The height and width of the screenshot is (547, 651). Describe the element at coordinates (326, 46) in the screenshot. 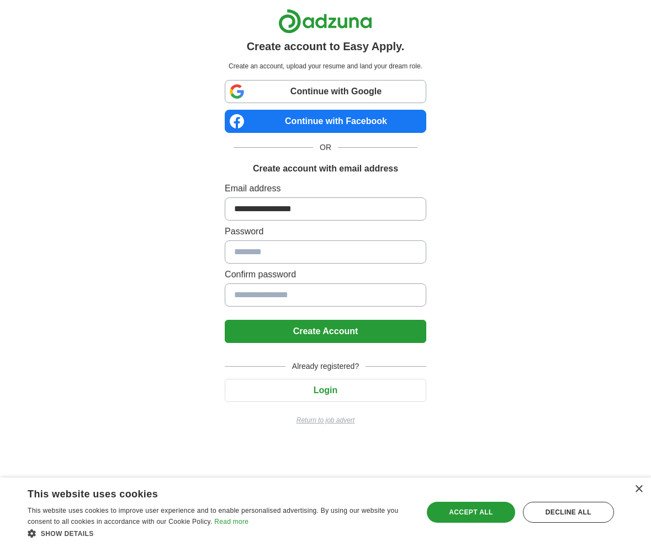

I see `h1: Create account to Easy Apply.` at that location.